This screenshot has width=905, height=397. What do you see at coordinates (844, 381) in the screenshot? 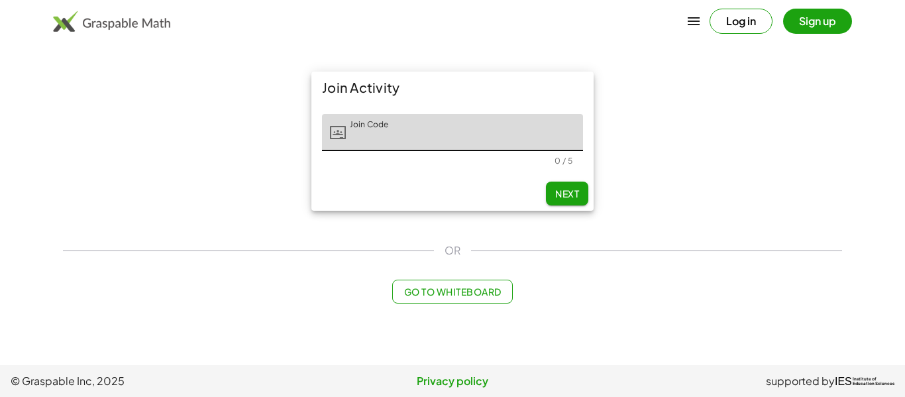
I see `span: IES` at bounding box center [844, 381].